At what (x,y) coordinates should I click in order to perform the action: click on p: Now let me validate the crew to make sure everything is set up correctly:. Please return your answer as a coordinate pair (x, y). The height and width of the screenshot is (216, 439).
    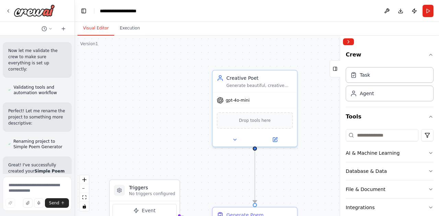
    Looking at the image, I should click on (37, 60).